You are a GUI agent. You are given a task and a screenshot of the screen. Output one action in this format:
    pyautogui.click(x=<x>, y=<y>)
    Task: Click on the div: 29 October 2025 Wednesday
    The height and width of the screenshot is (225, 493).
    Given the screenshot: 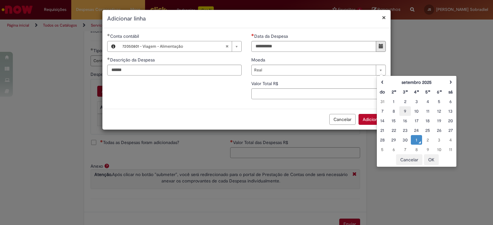 What is the action you would take?
    pyautogui.click(x=393, y=140)
    